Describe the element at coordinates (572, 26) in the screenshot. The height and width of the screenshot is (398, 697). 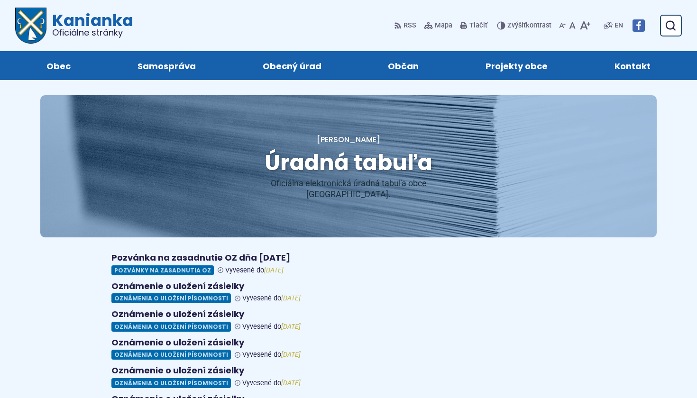
I see `button: Nastaviť pôvodnú veľkosť písma` at that location.